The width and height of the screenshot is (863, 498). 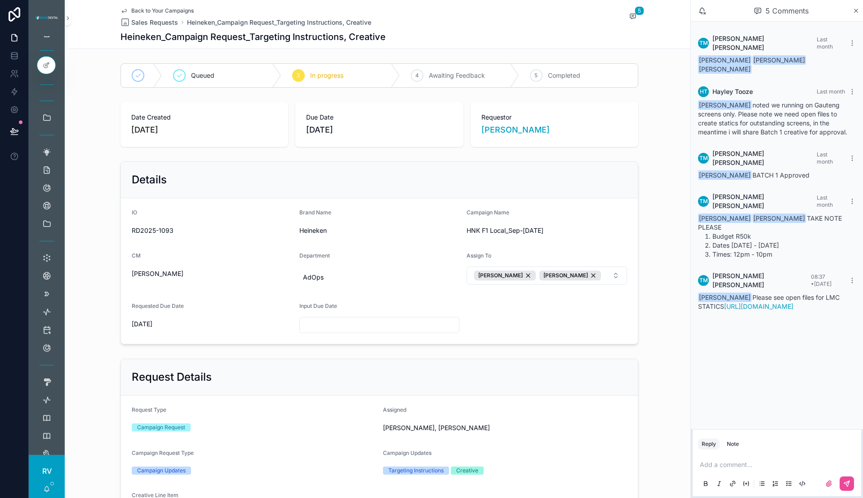 What do you see at coordinates (773, 118) in the screenshot?
I see `span: noted we running on Gauteng screens only. Please note we need open files to create statics for ou...` at bounding box center [773, 118].